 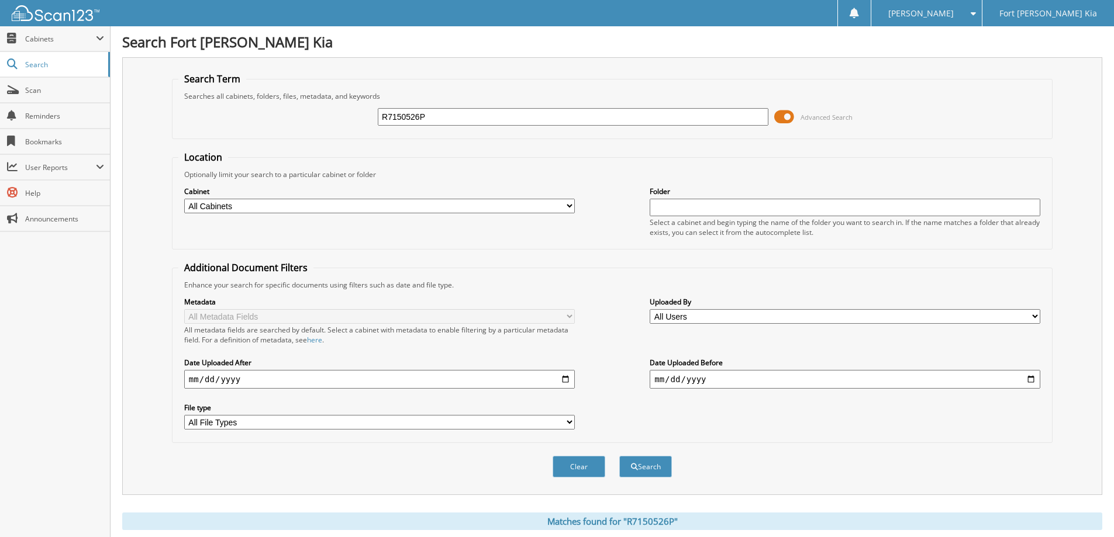 What do you see at coordinates (203, 157) in the screenshot?
I see `legend: Location` at bounding box center [203, 157].